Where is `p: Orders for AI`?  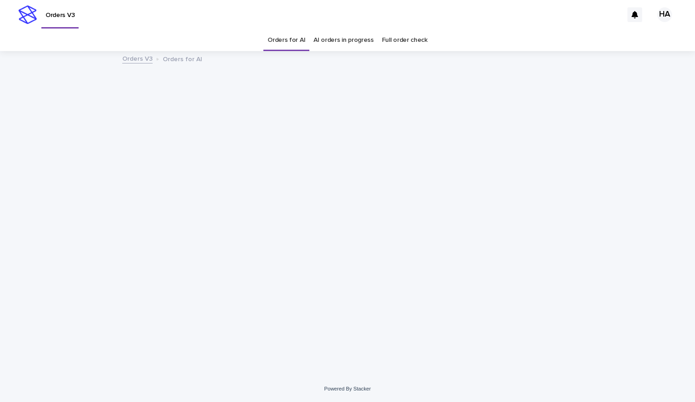
p: Orders for AI is located at coordinates (183, 58).